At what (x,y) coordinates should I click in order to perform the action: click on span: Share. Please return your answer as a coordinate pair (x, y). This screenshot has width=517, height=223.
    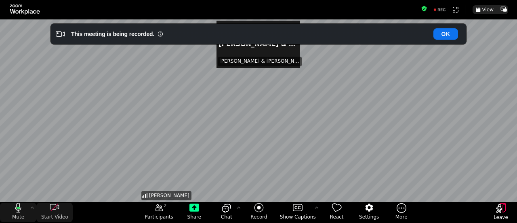
    Looking at the image, I should click on (194, 216).